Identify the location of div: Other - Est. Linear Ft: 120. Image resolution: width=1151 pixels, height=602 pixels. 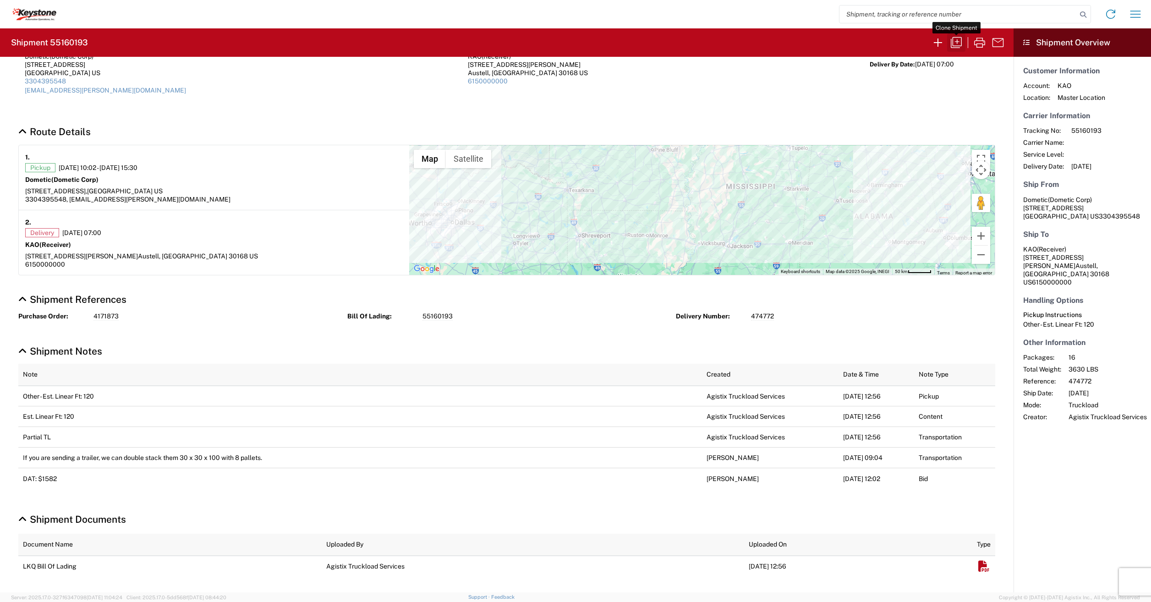
(1082, 324).